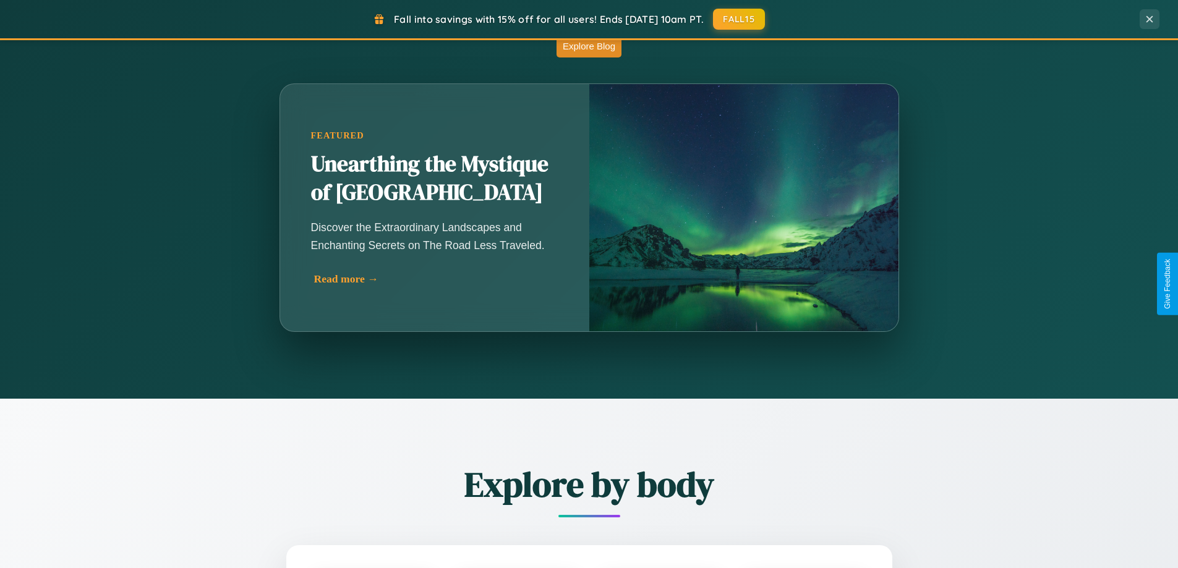 Image resolution: width=1178 pixels, height=568 pixels. Describe the element at coordinates (1168, 284) in the screenshot. I see `div: Give Feedback` at that location.